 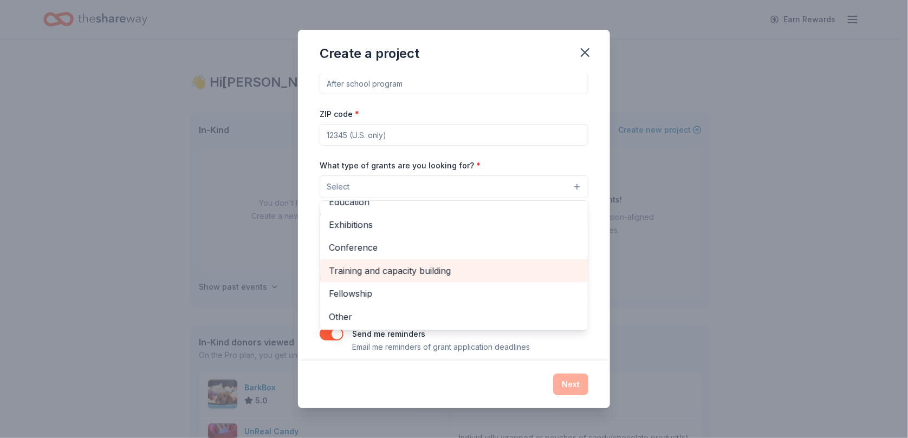 What do you see at coordinates (454, 317) in the screenshot?
I see `span: Other` at bounding box center [454, 317].